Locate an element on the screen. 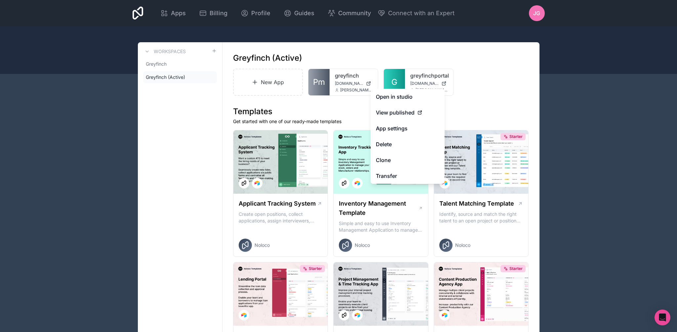 This screenshot has width=677, height=332. span: View published is located at coordinates (395, 113).